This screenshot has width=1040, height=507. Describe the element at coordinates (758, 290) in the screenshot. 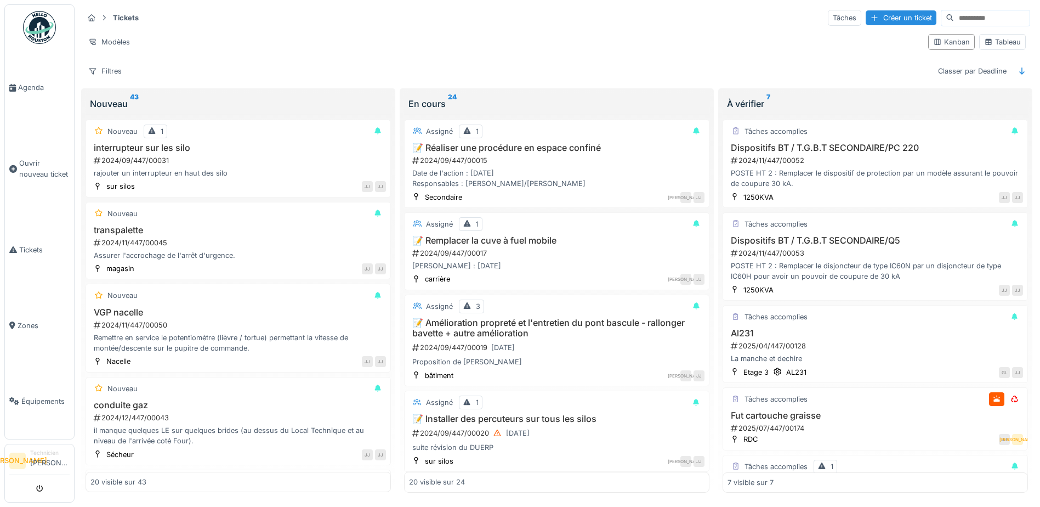

I see `div: 1250KVA` at that location.